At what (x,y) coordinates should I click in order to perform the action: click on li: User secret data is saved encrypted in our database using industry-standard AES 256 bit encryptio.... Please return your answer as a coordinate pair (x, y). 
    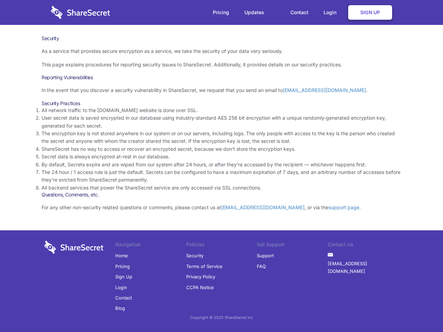
    Looking at the image, I should click on (221, 122).